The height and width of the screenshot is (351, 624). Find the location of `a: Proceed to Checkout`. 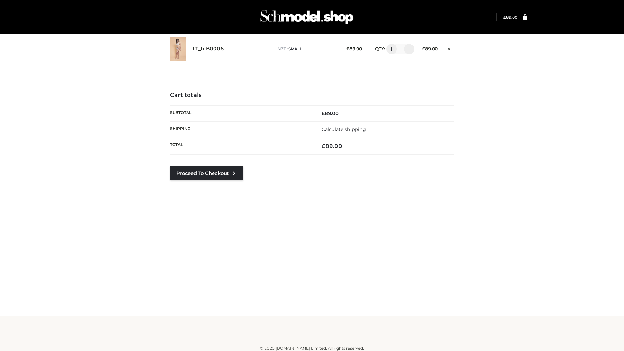

a: Proceed to Checkout is located at coordinates (207, 173).